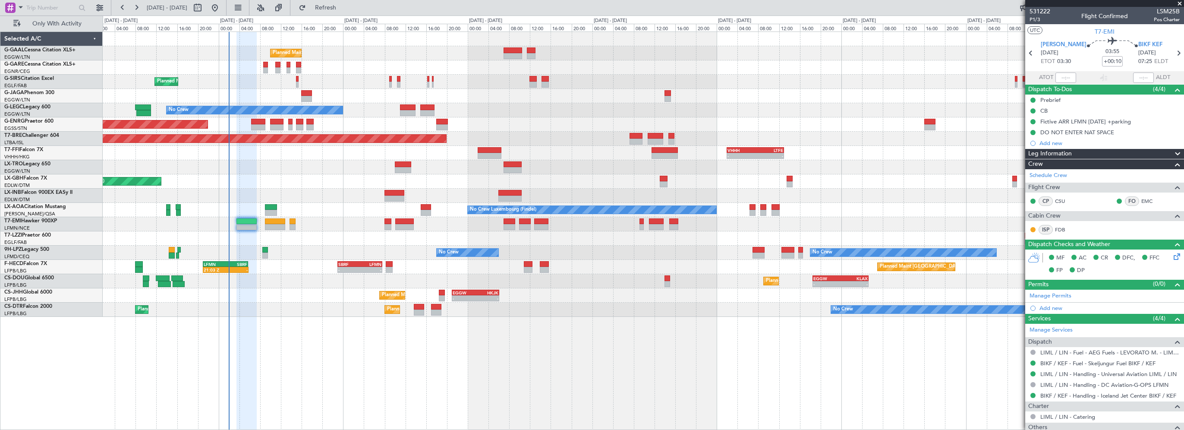 The image size is (1184, 430). Describe the element at coordinates (326, 8) in the screenshot. I see `span: Refresh` at that location.